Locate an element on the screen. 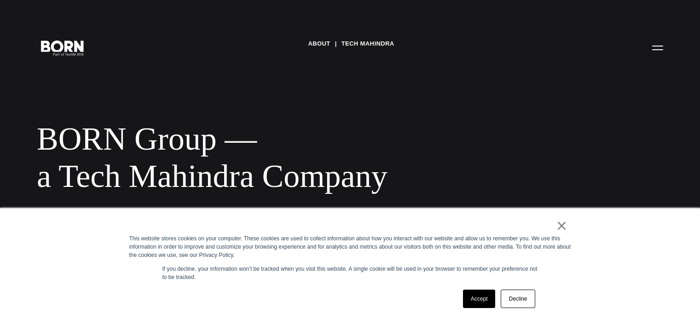 This screenshot has width=700, height=320. div: BORN Group — a Tech Mahindra Company is located at coordinates (299, 157).